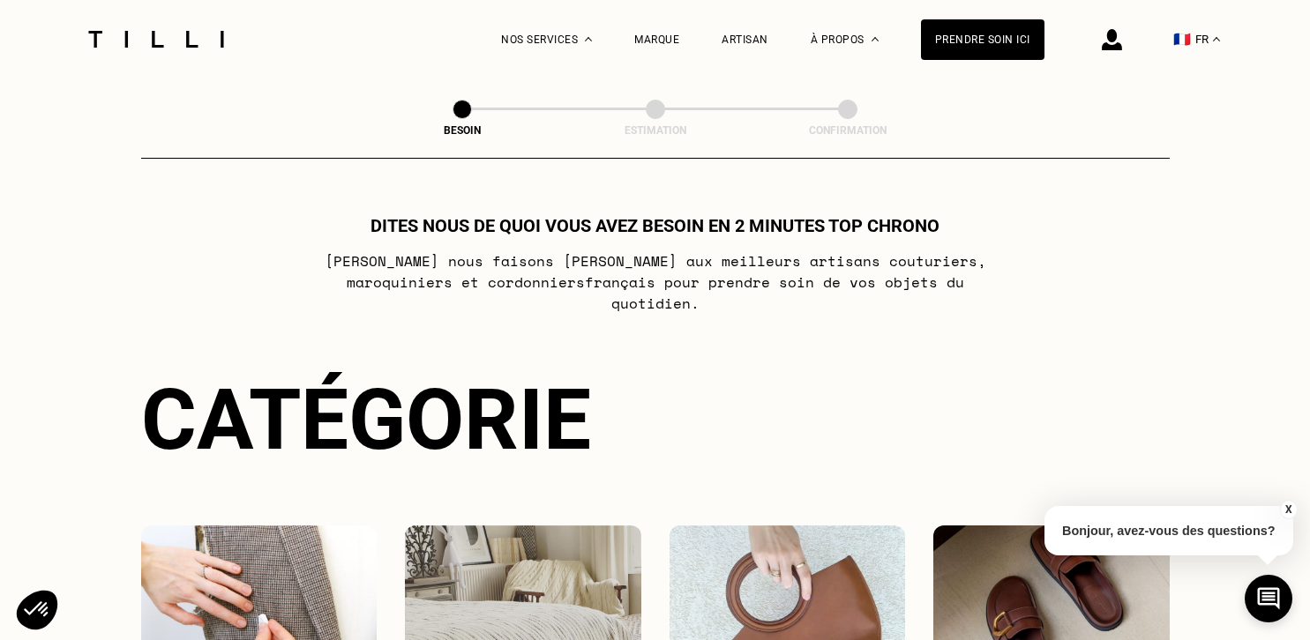 The height and width of the screenshot is (640, 1310). I want to click on h1: Dites nous de quoi vous avez besoin en 2 minutes top chrono, so click(655, 226).